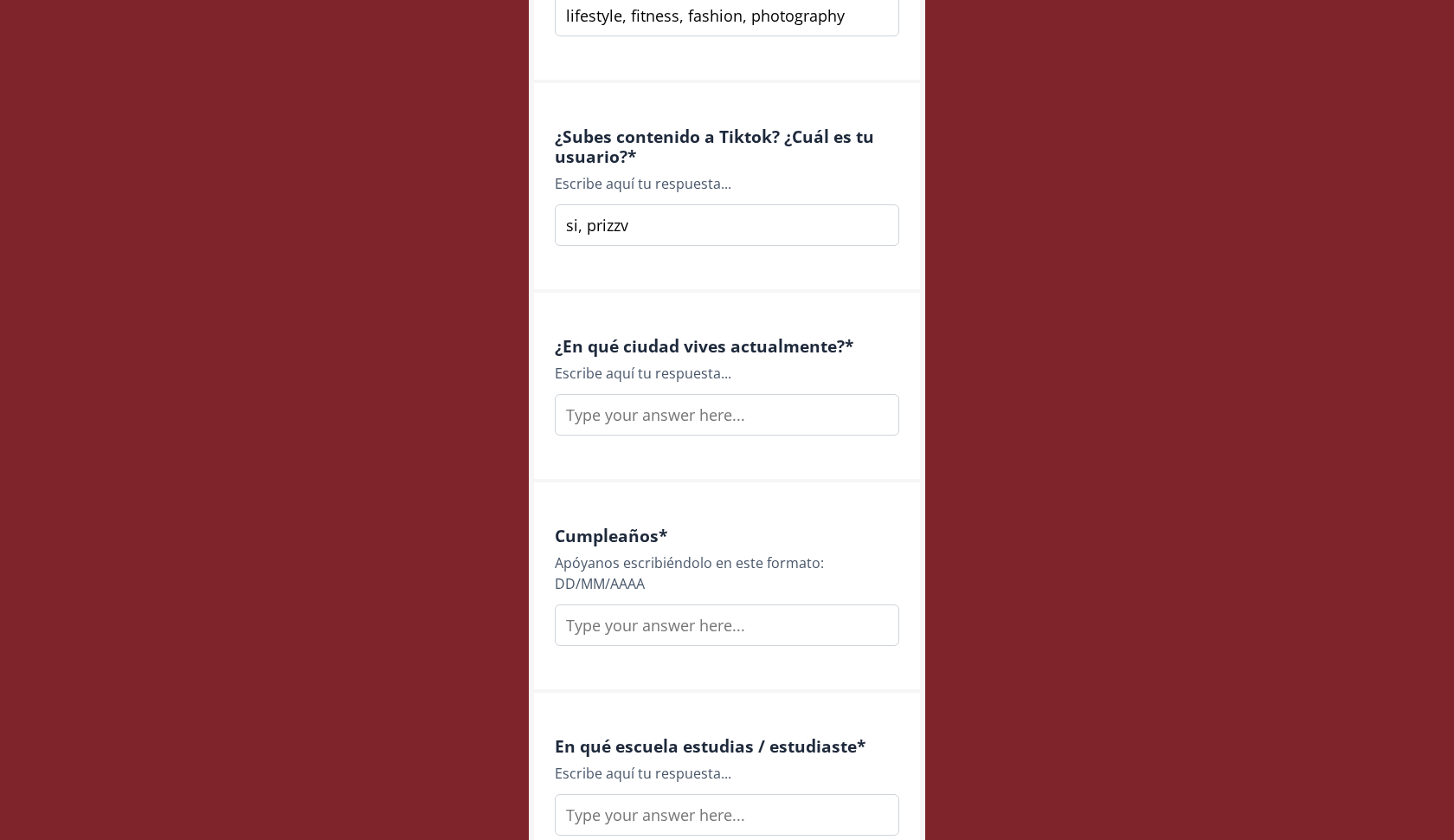 This screenshot has height=840, width=1454. I want to click on h4: ¿Subes contenido a Tiktok? ¿Cuál es tu usuario? *, so click(727, 146).